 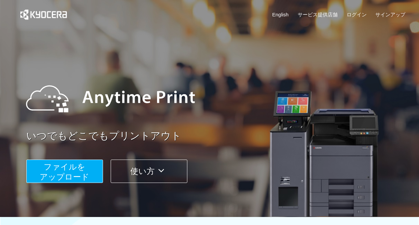 What do you see at coordinates (281, 14) in the screenshot?
I see `a: English` at bounding box center [281, 14].